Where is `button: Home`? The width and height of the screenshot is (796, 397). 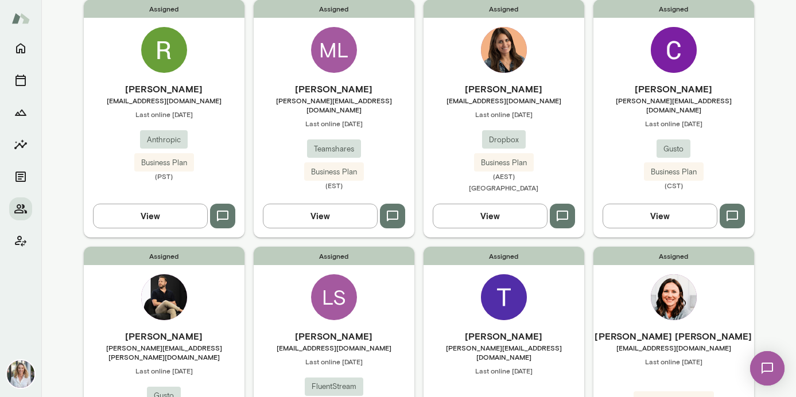
button: Home is located at coordinates (21, 48).